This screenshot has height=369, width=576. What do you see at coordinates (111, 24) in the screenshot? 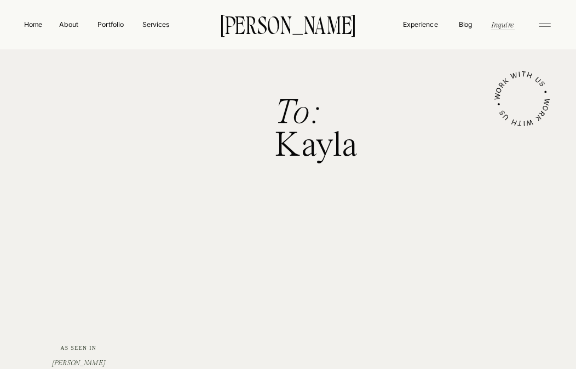
I see `a: Portfolio` at bounding box center [111, 24].